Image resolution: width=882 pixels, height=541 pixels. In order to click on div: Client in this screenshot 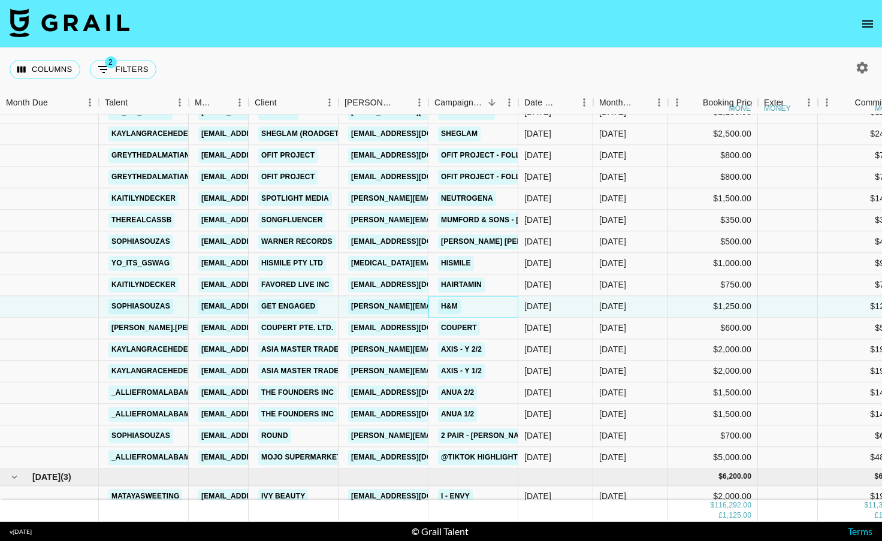, I will do `click(265, 102)`.